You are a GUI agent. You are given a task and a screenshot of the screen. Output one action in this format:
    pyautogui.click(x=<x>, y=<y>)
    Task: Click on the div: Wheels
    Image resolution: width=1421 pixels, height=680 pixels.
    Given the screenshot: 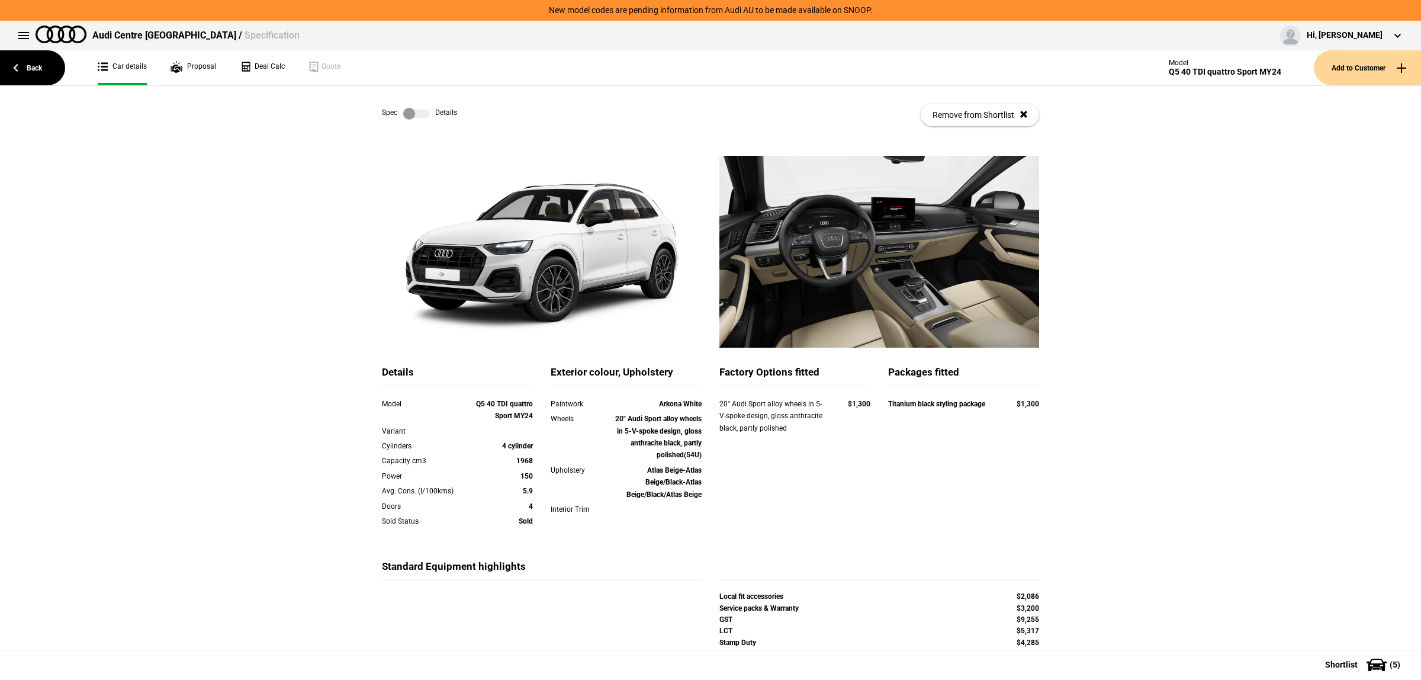 What is the action you would take?
    pyautogui.click(x=581, y=419)
    